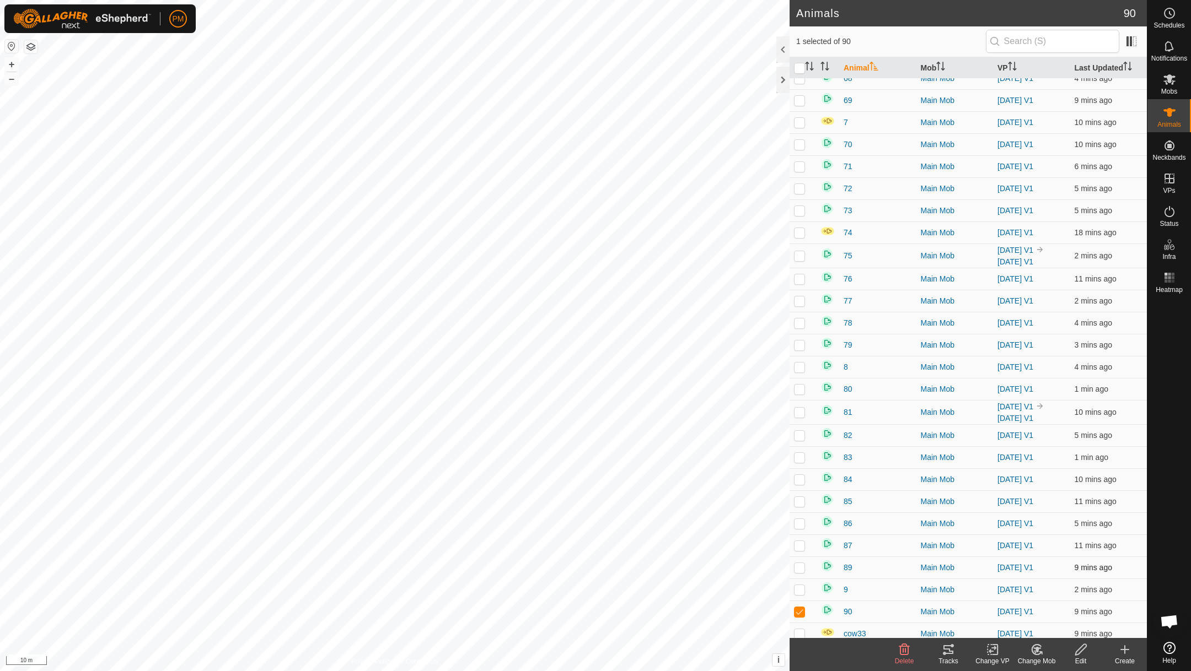 The width and height of the screenshot is (1191, 671). Describe the element at coordinates (848, 279) in the screenshot. I see `span: 76` at that location.